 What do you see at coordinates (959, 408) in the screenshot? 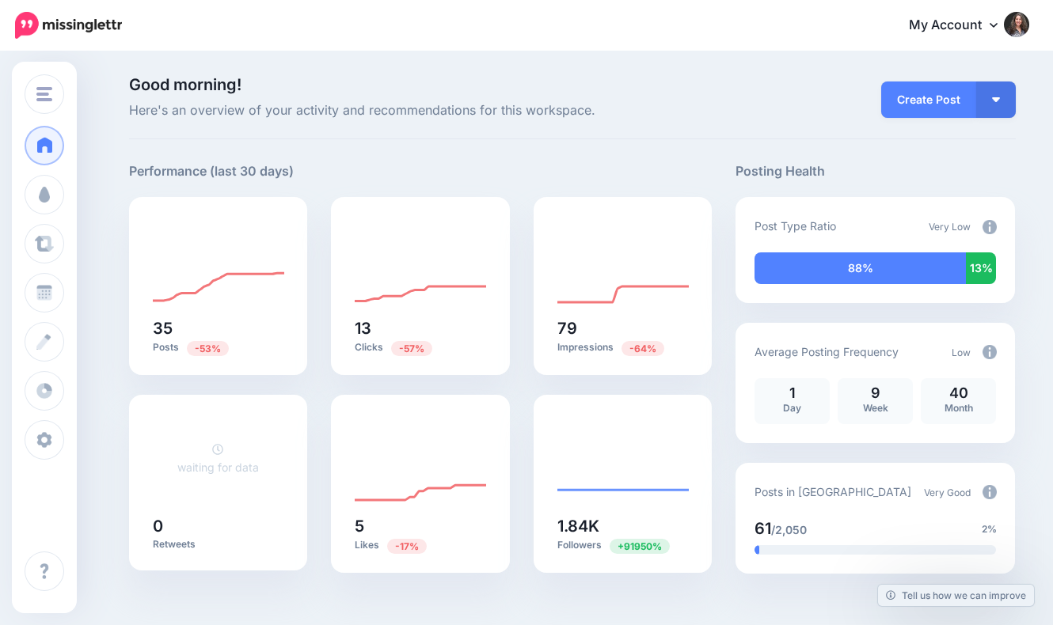
I see `span: Month` at bounding box center [959, 408].